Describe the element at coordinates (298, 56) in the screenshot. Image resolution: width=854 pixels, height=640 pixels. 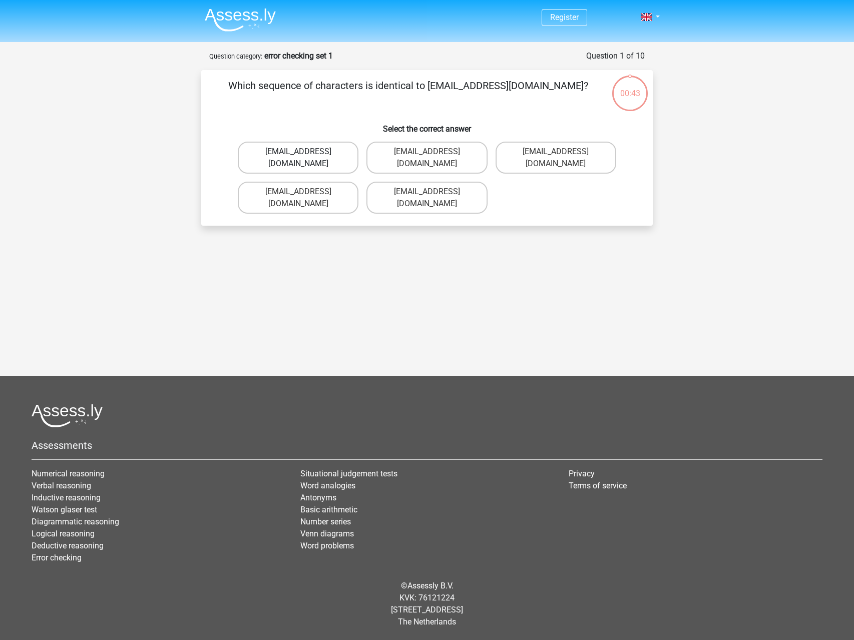
I see `strong: error checking set 1` at that location.